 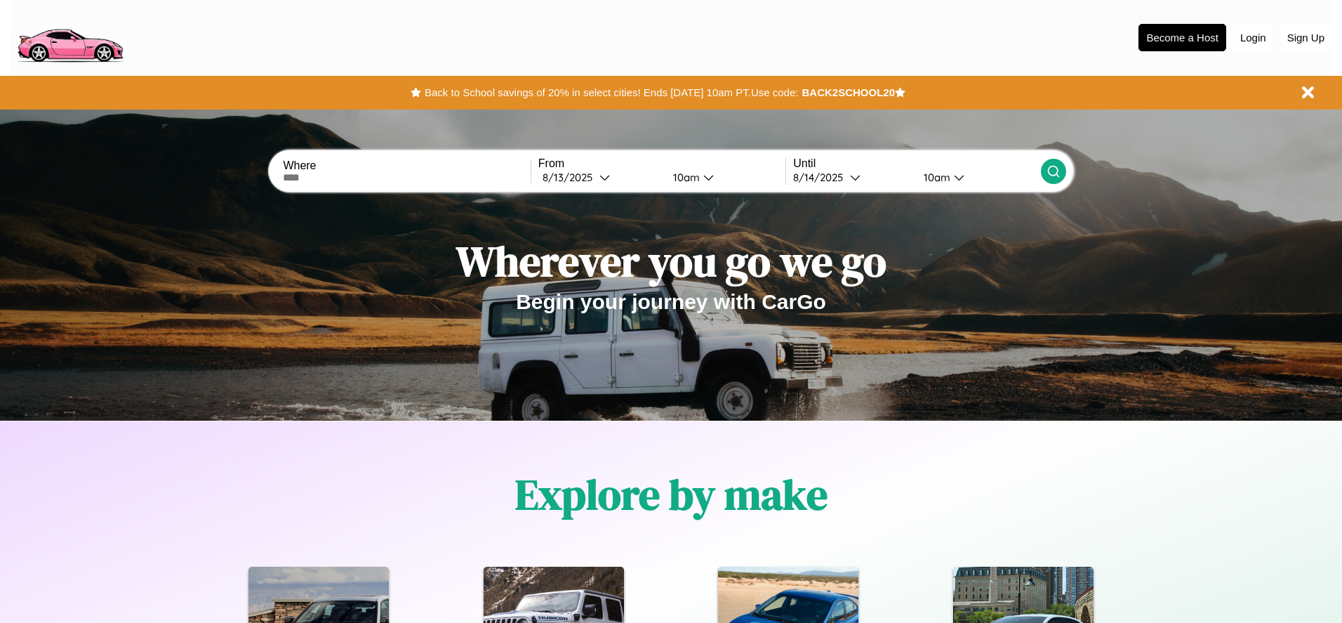 What do you see at coordinates (1306, 37) in the screenshot?
I see `button: Sign Up` at bounding box center [1306, 37].